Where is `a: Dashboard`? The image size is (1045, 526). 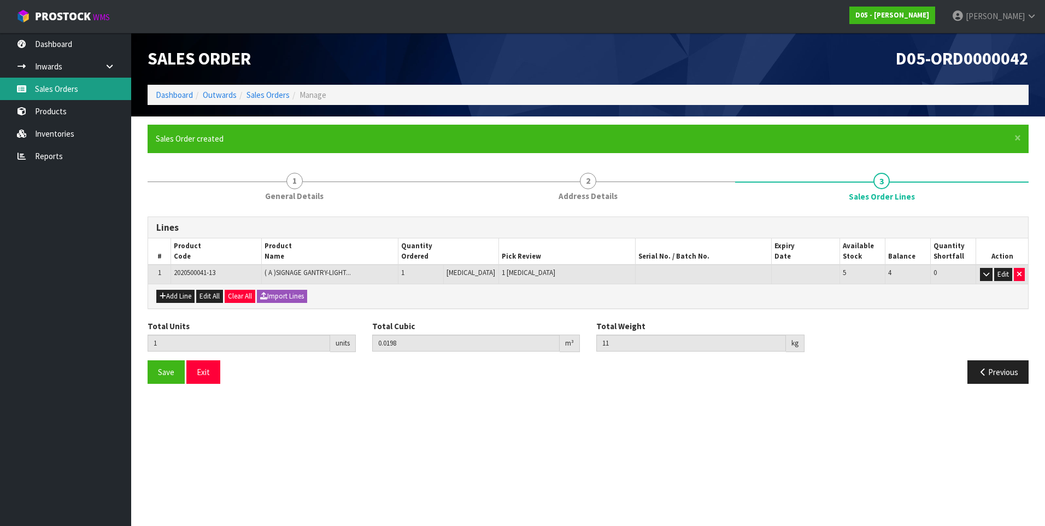
a: Dashboard is located at coordinates (174, 95).